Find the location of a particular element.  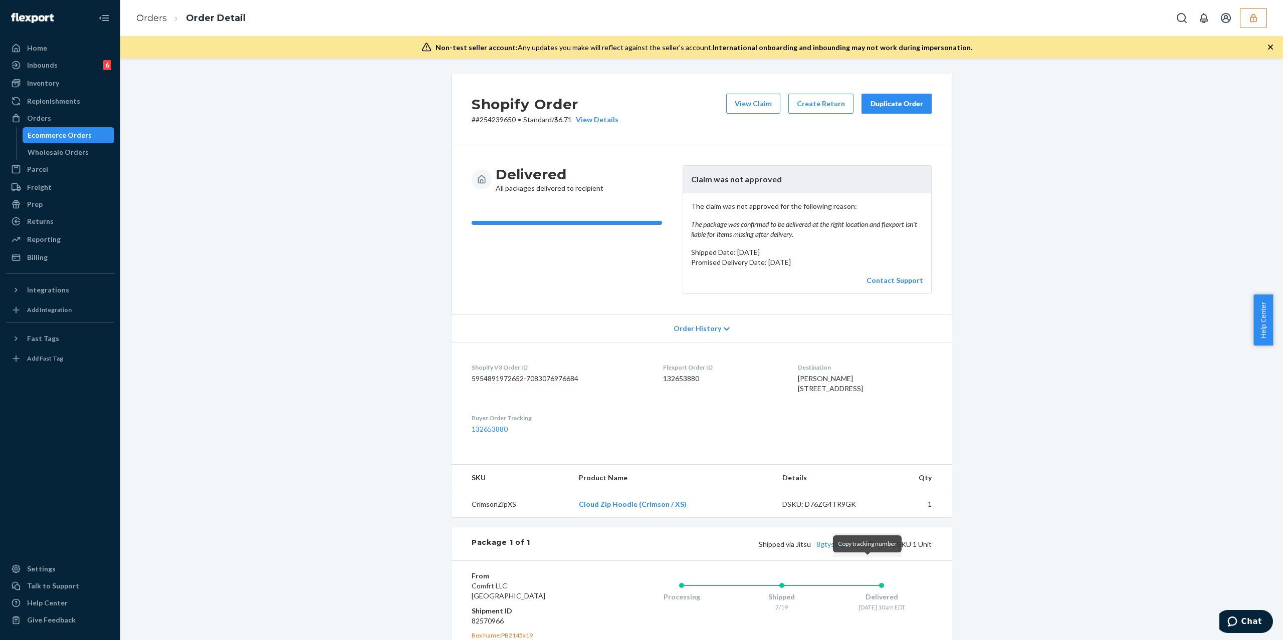

a: Freight is located at coordinates (60, 187).